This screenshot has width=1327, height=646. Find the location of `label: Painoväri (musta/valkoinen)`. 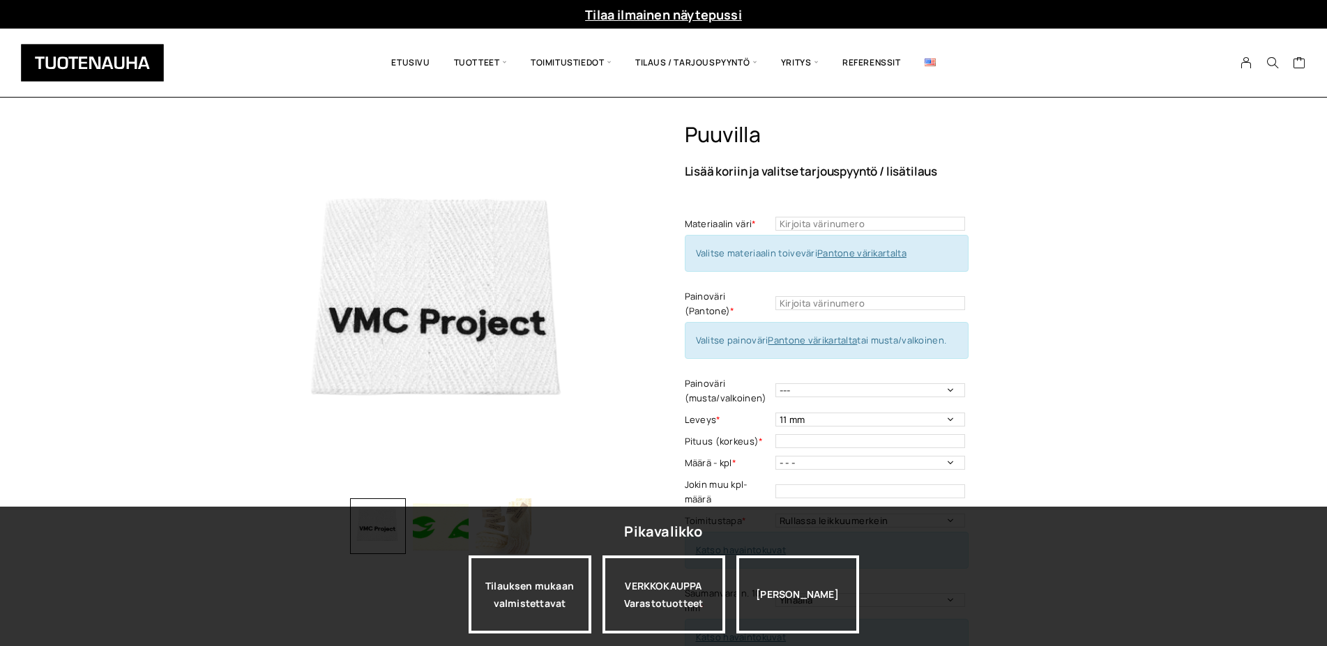

label: Painoväri (musta/valkoinen) is located at coordinates (728, 391).